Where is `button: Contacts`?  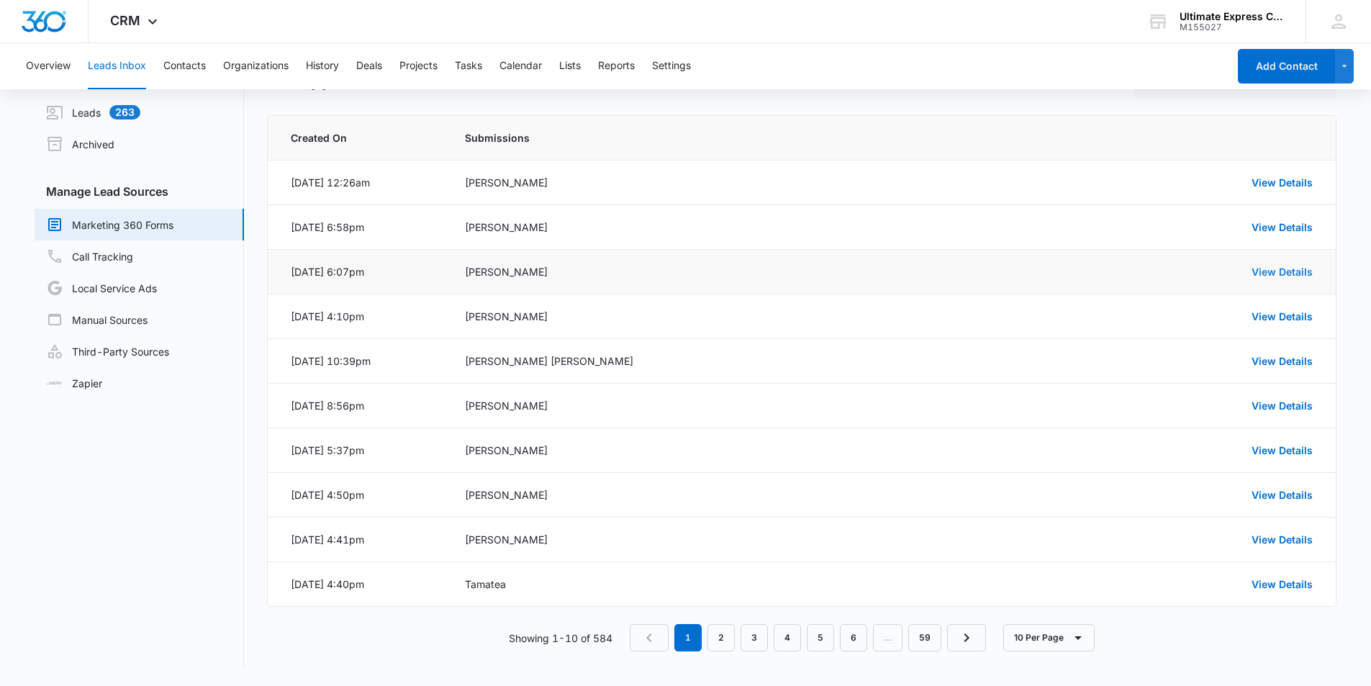
button: Contacts is located at coordinates (184, 66).